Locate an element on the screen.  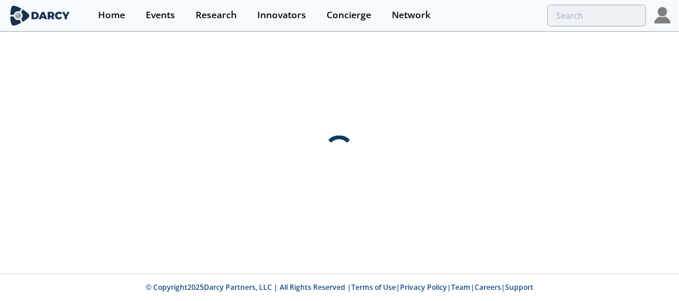
div: Network is located at coordinates (411, 15).